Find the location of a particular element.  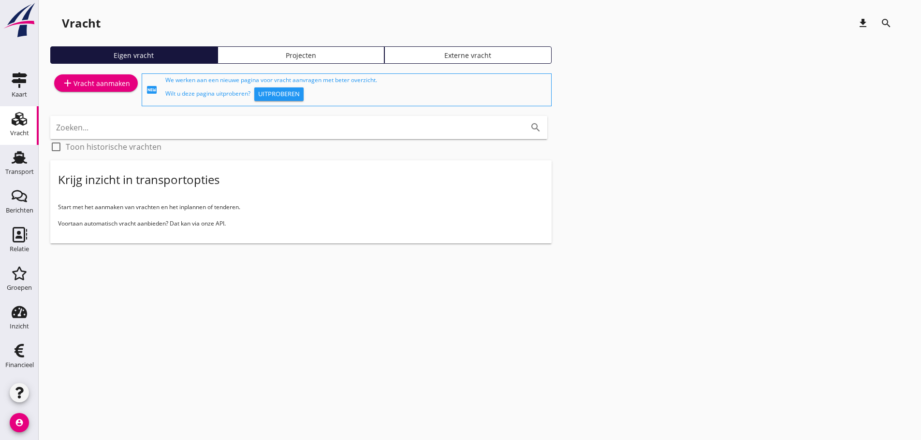

div: We werken aan een nieuwe pagina voor vracht aanvragen met beter overzicht. Wilt u deze pagina uit... is located at coordinates (356, 90).